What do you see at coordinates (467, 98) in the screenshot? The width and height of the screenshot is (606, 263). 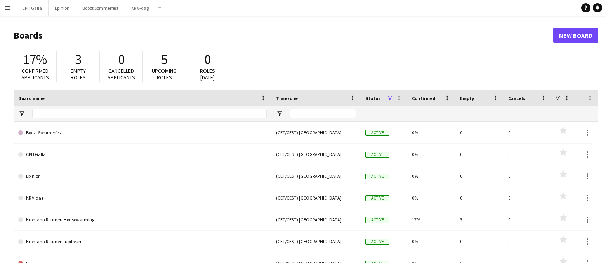 I see `span: Empty` at bounding box center [467, 98].